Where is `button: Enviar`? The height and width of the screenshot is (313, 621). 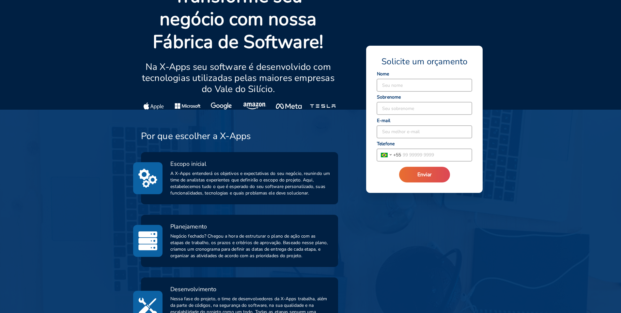 button: Enviar is located at coordinates (425, 175).